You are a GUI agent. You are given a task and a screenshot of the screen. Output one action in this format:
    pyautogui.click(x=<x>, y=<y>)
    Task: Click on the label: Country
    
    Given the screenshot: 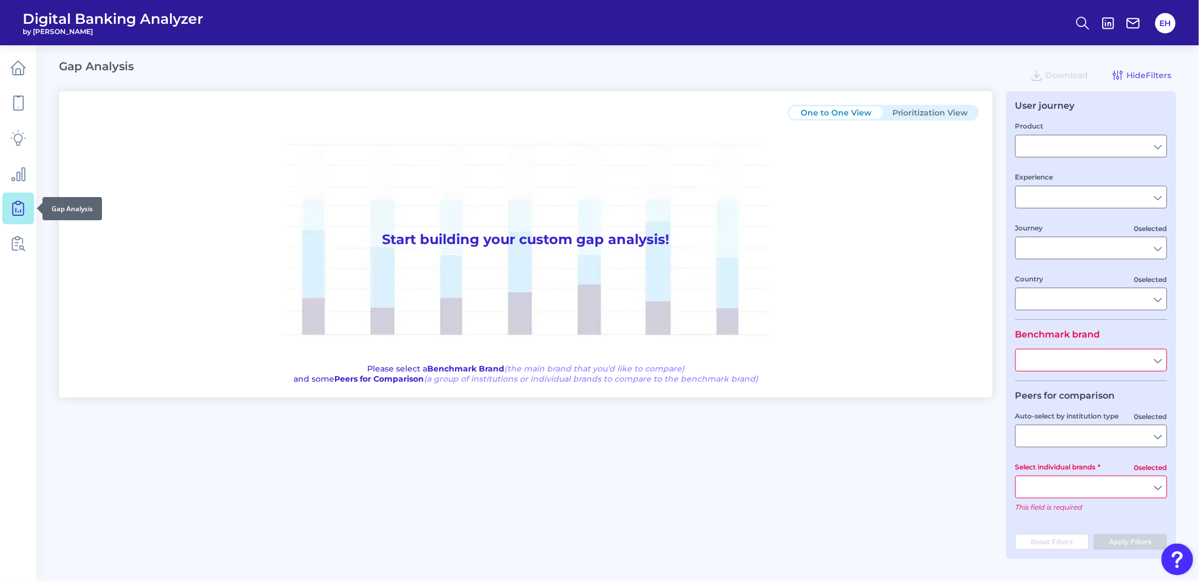 What is the action you would take?
    pyautogui.click(x=1029, y=279)
    